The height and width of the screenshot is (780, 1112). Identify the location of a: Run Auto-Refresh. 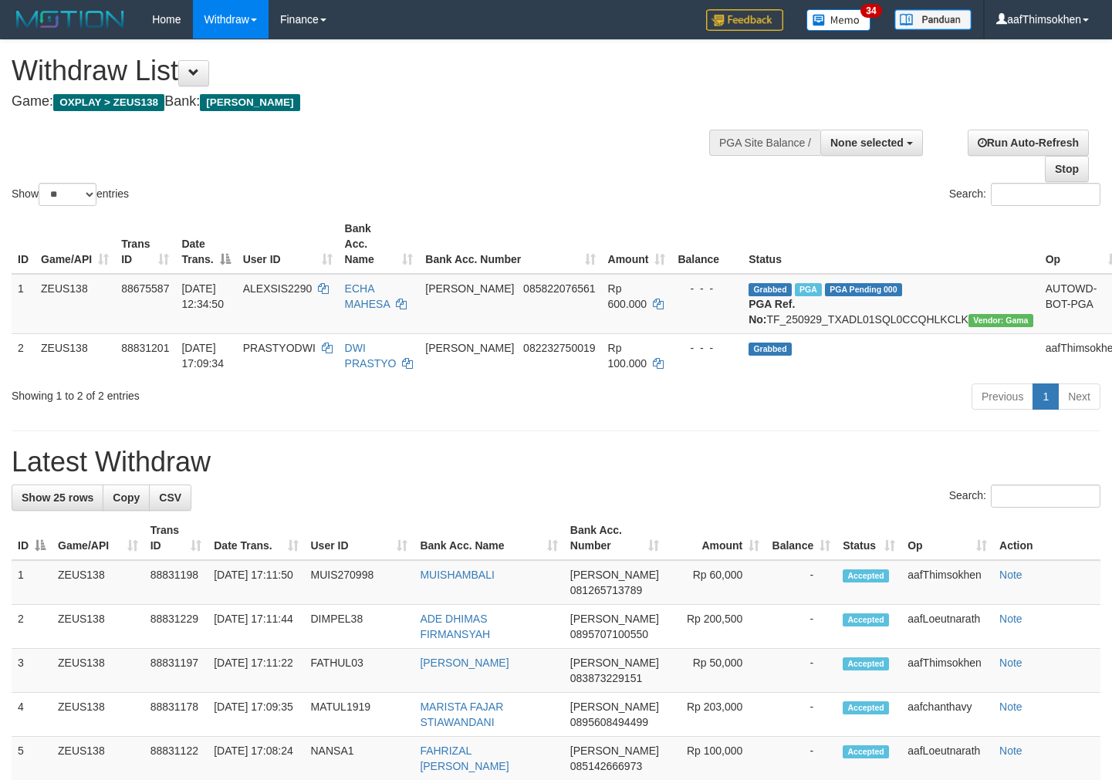
(1028, 143).